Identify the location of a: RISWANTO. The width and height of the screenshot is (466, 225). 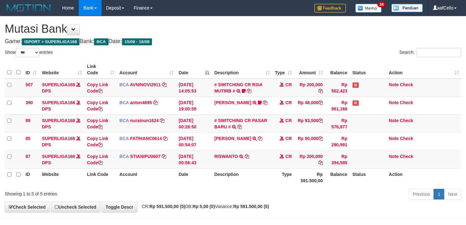
(226, 157).